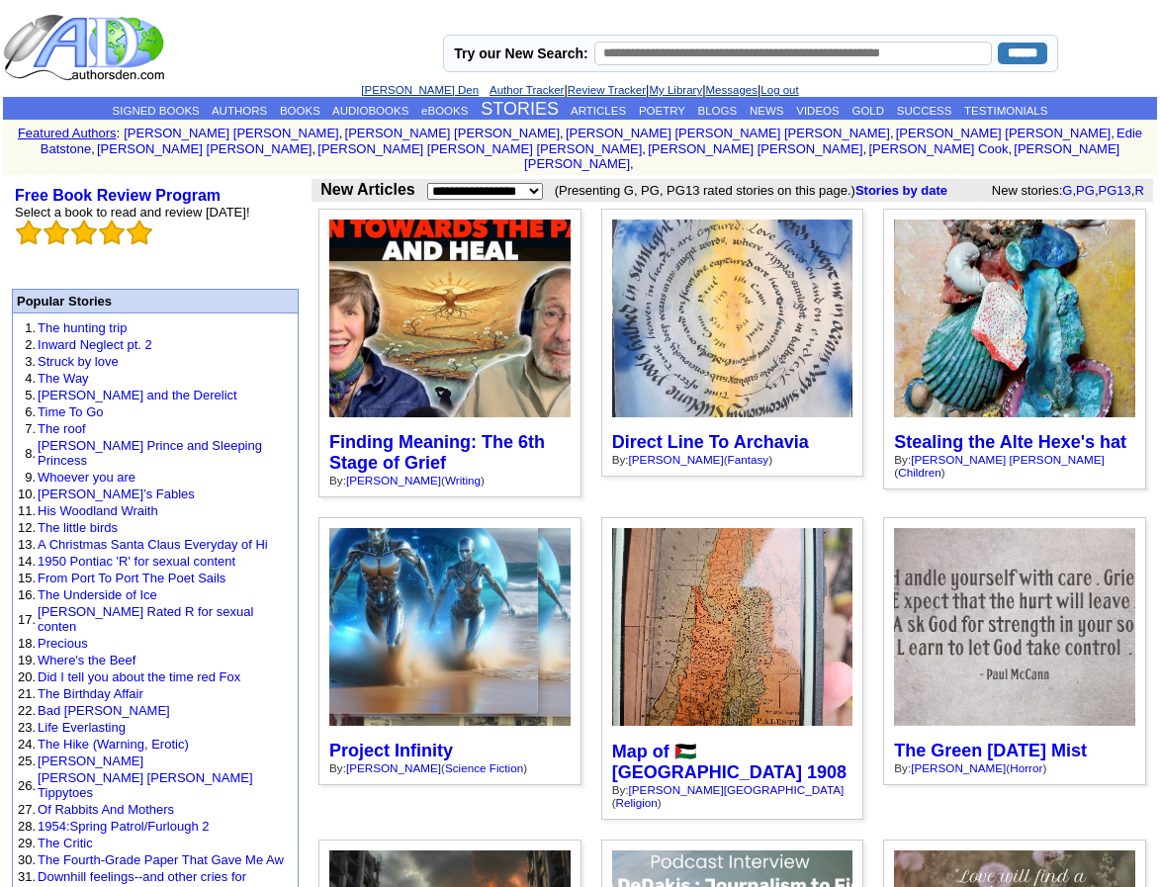 This screenshot has height=887, width=1160. I want to click on img: logo_ad.gif, so click(86, 47).